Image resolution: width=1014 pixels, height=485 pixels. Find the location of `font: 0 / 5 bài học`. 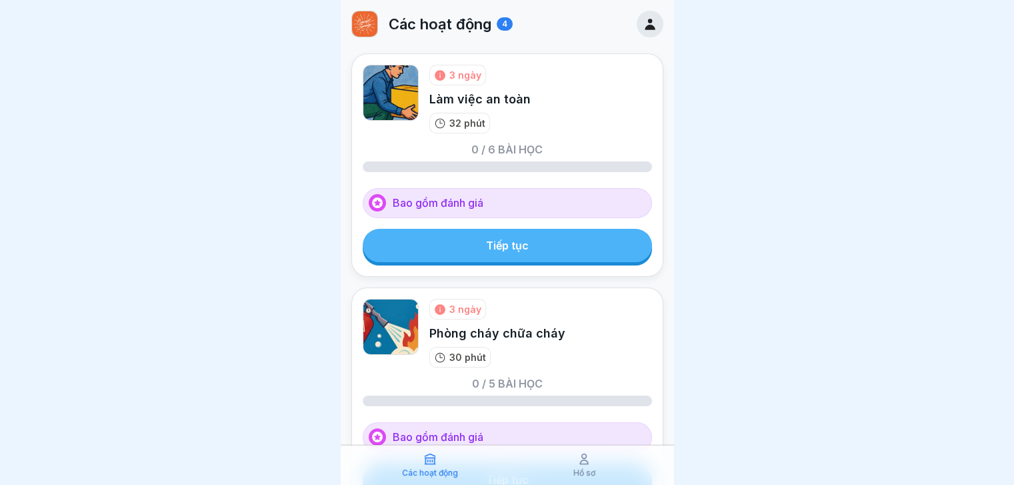

font: 0 / 5 bài học is located at coordinates (507, 383).